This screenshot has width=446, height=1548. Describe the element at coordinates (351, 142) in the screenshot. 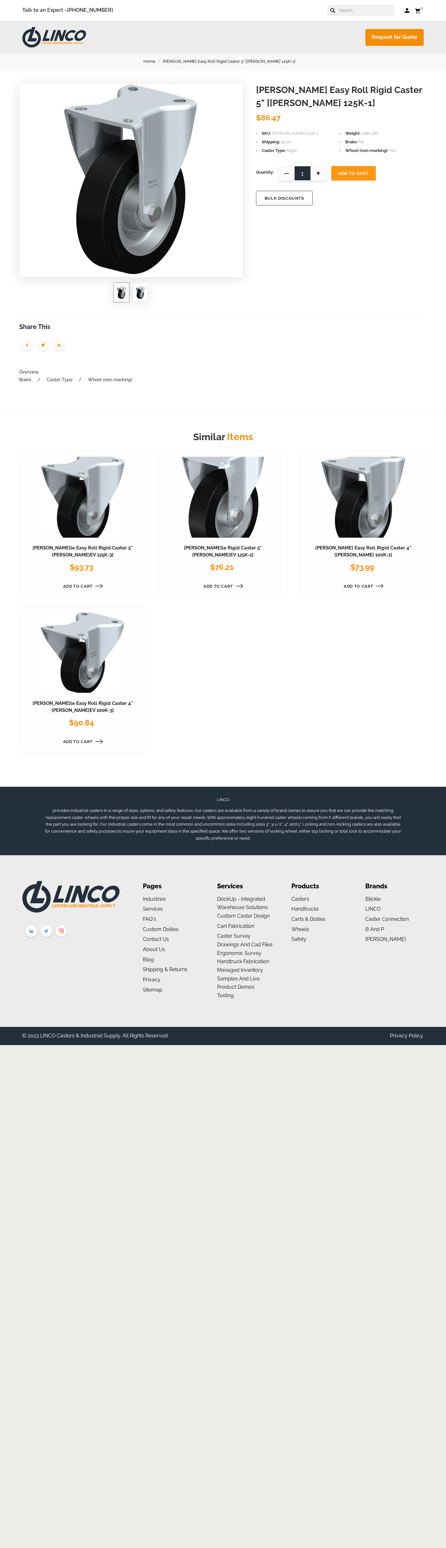

I see `span: Brake` at that location.